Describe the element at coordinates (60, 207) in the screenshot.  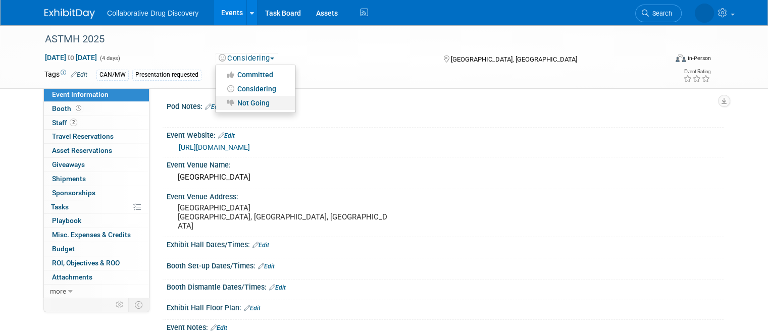
I see `span: Tasks` at that location.